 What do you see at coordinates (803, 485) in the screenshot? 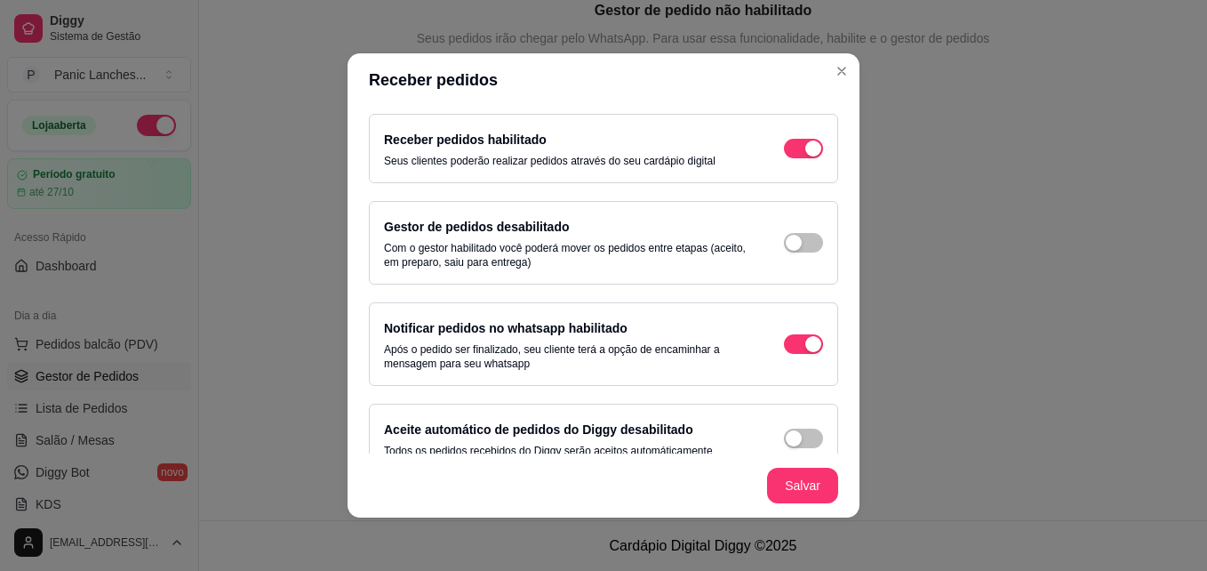
I see `button: Salvar` at bounding box center [803, 485].